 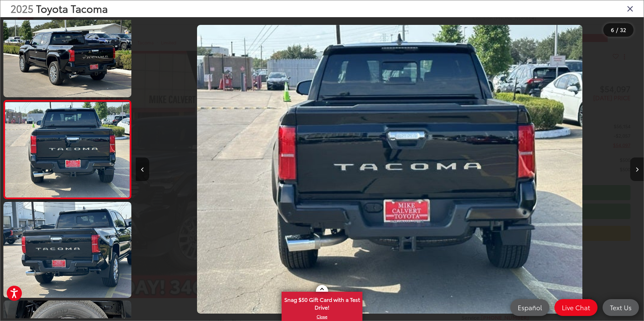 I want to click on span: Español, so click(x=530, y=307).